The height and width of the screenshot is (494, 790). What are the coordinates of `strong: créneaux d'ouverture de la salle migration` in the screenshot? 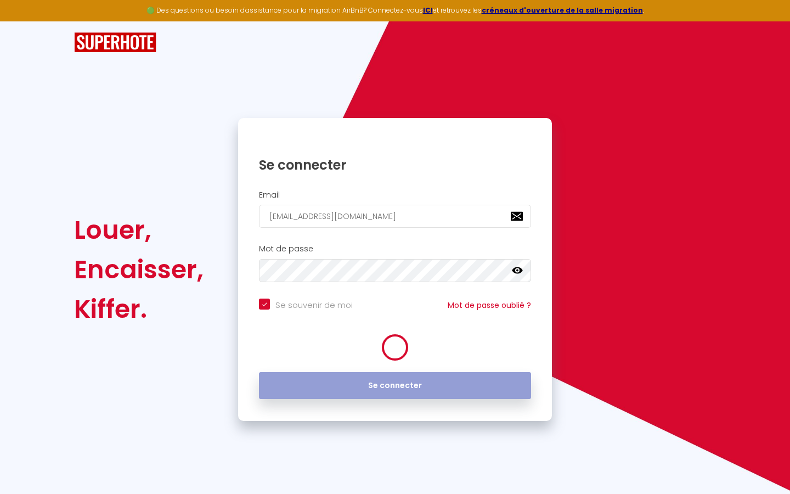 It's located at (562, 10).